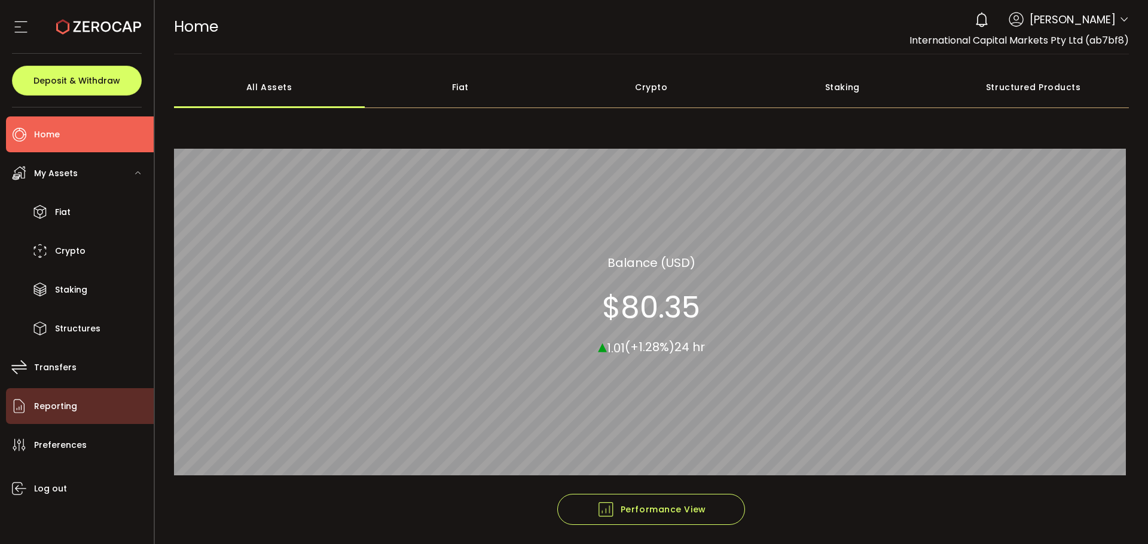  I want to click on span: My Assets, so click(56, 173).